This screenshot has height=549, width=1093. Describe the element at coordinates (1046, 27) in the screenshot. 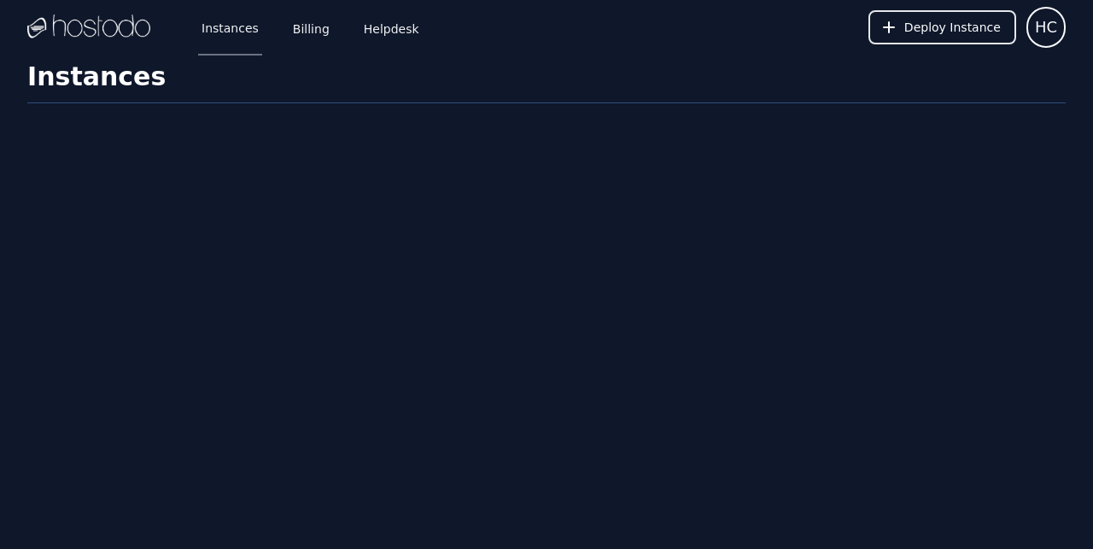

I see `span: HC` at that location.